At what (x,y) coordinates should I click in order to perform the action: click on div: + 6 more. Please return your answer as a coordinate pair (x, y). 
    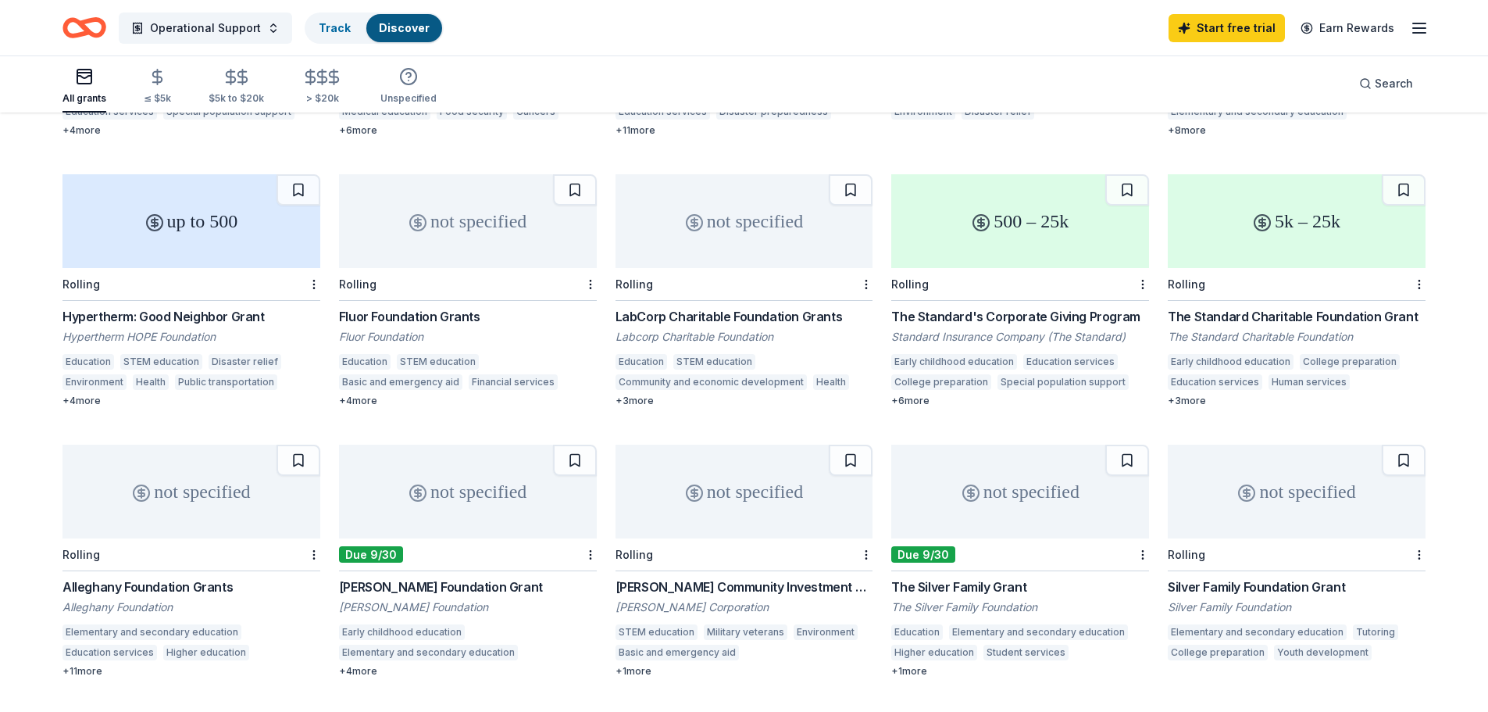
    Looking at the image, I should click on (1020, 401).